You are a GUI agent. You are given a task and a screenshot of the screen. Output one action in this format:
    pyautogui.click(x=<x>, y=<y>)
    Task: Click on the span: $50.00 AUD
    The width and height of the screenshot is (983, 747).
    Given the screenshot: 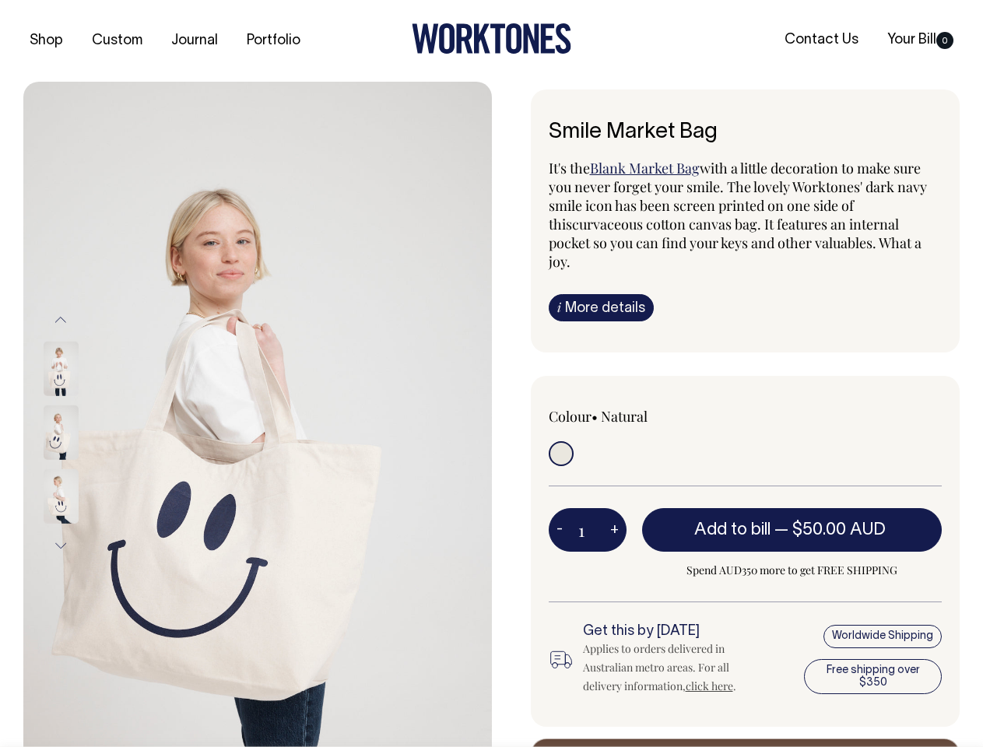 What is the action you would take?
    pyautogui.click(x=839, y=530)
    